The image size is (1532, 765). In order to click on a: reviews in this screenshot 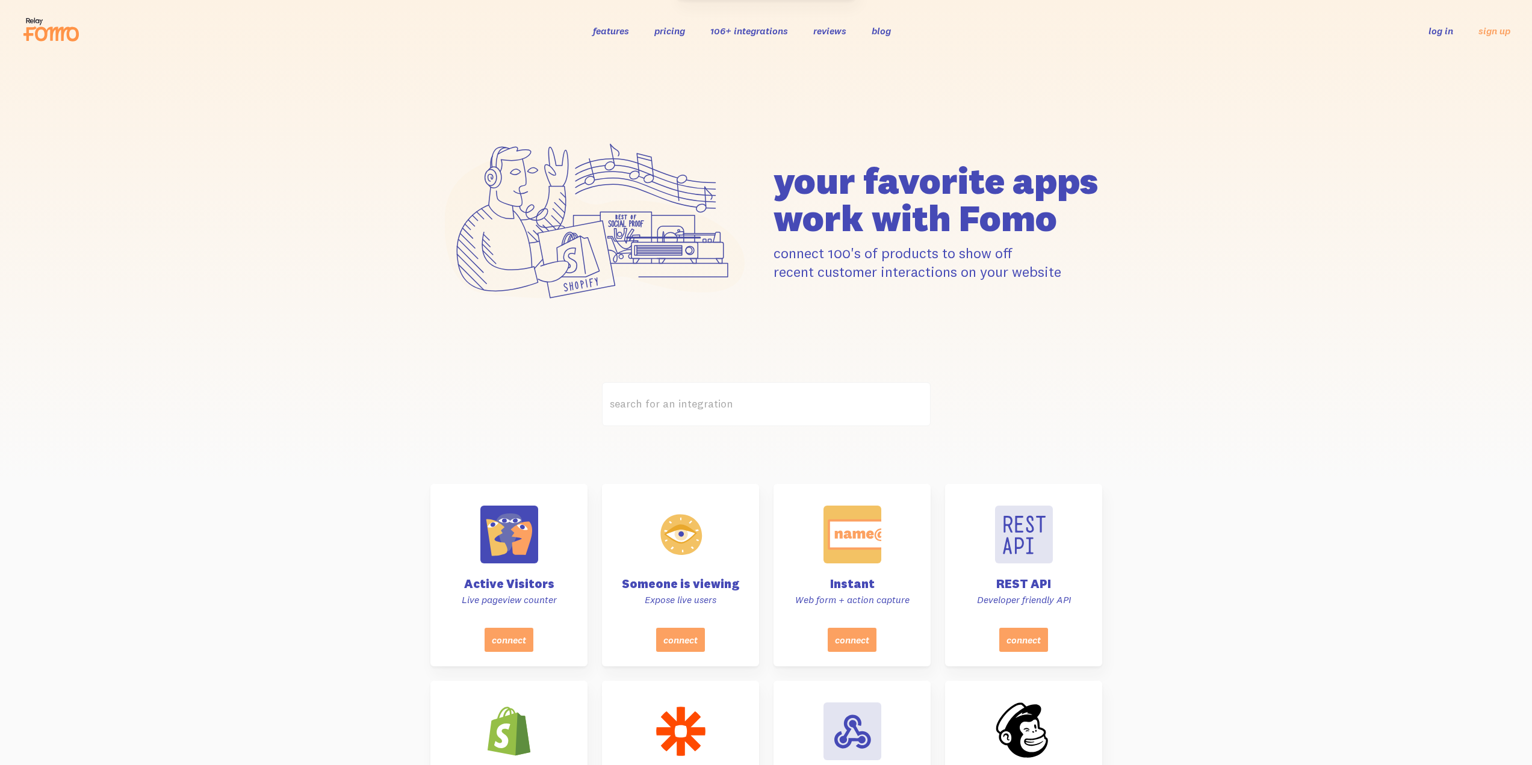, I will do `click(829, 31)`.